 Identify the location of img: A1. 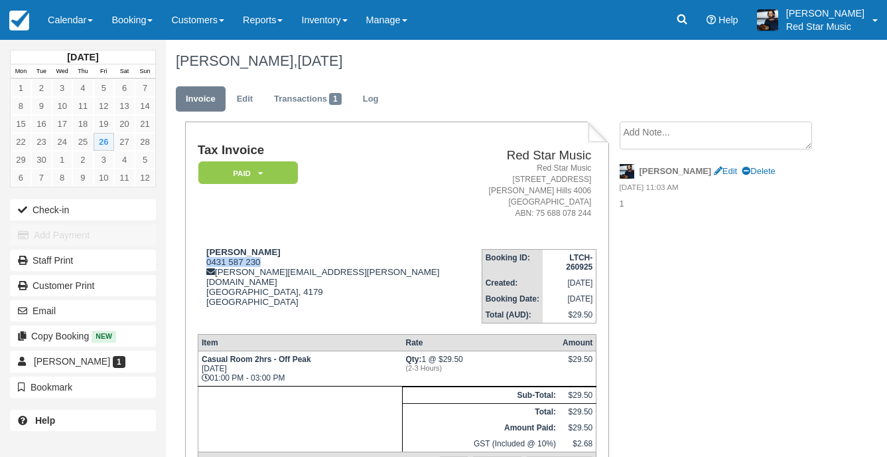
(768, 20).